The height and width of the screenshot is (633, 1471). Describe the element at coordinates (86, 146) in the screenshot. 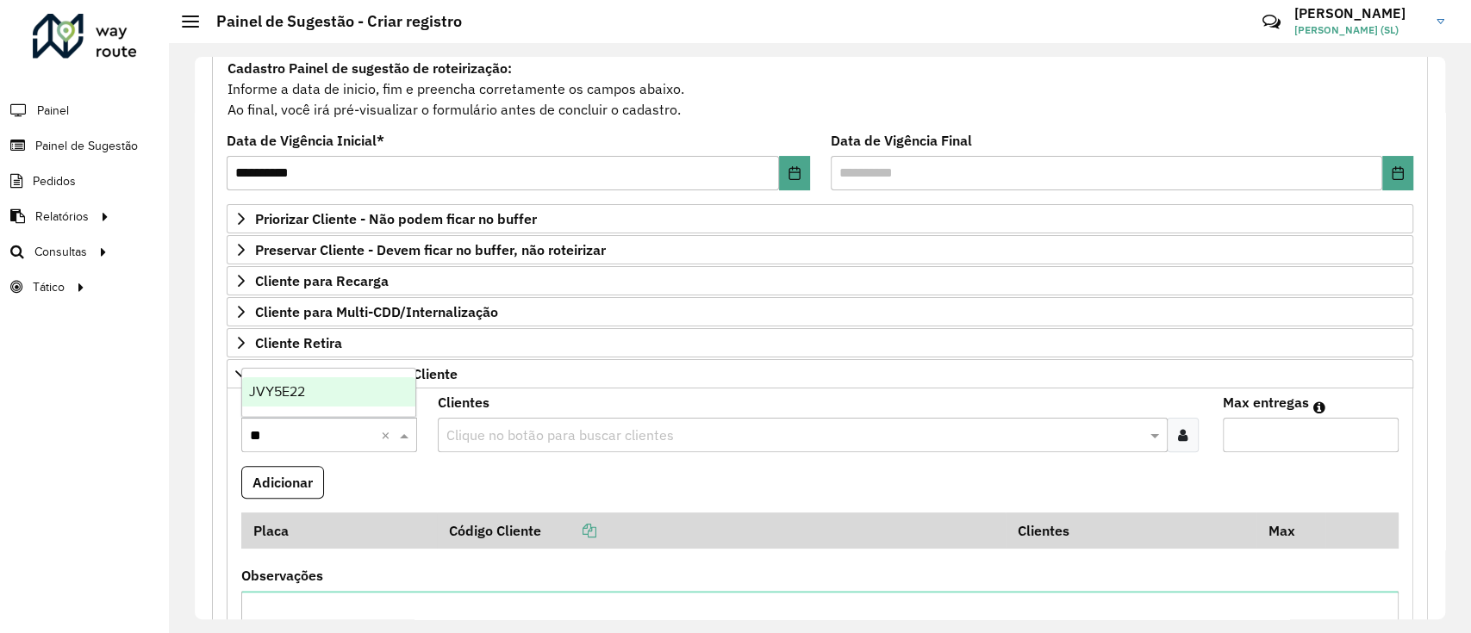

I see `span: Painel de Sugestão` at that location.